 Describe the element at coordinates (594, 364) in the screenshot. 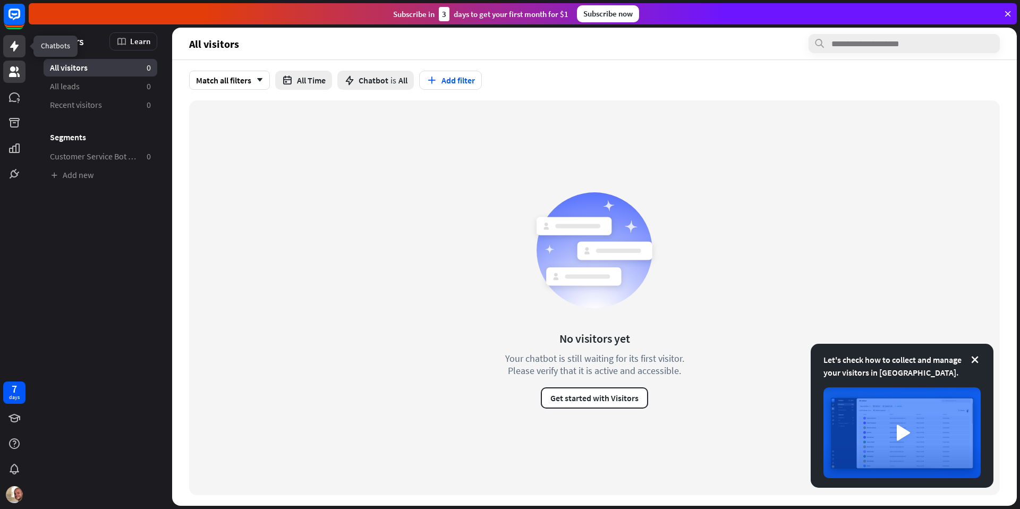

I see `div: Your chatbot is still waiting for its first visitor. Please verify that it is active and accessible.` at that location.